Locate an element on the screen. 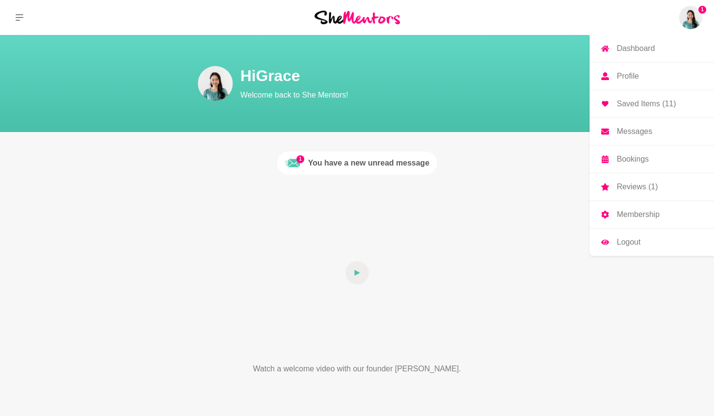 This screenshot has height=416, width=714. a: Messages is located at coordinates (652, 132).